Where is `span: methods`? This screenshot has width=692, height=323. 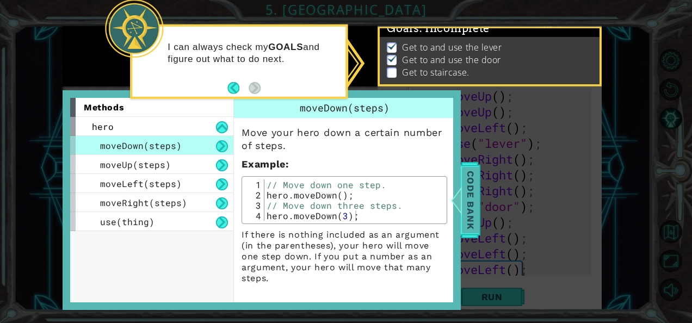
span: methods is located at coordinates (104, 107).